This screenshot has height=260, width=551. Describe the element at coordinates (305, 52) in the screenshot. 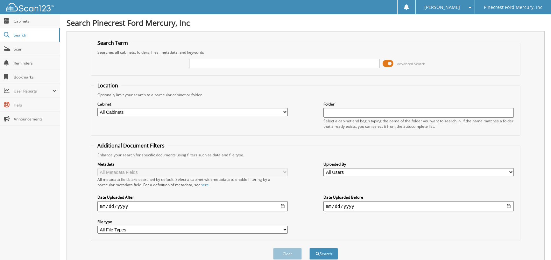

I see `div: Searches all cabinets, folders, files, metadata, and keywords` at that location.